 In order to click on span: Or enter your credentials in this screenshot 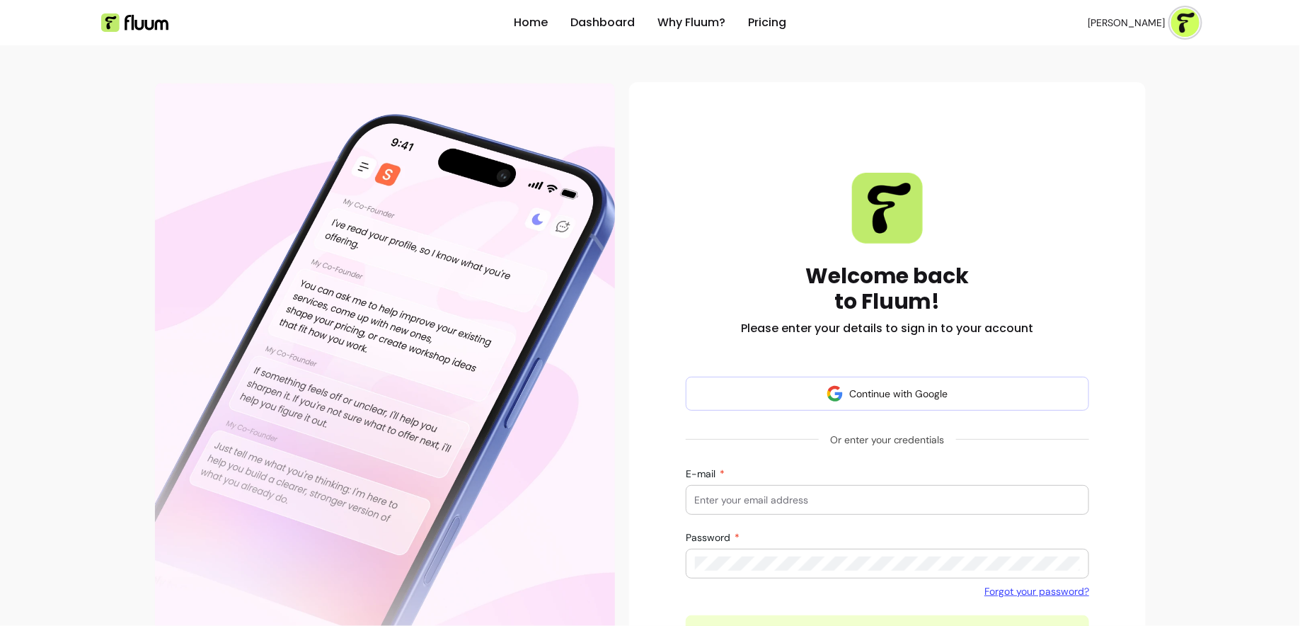, I will do `click(887, 439)`.